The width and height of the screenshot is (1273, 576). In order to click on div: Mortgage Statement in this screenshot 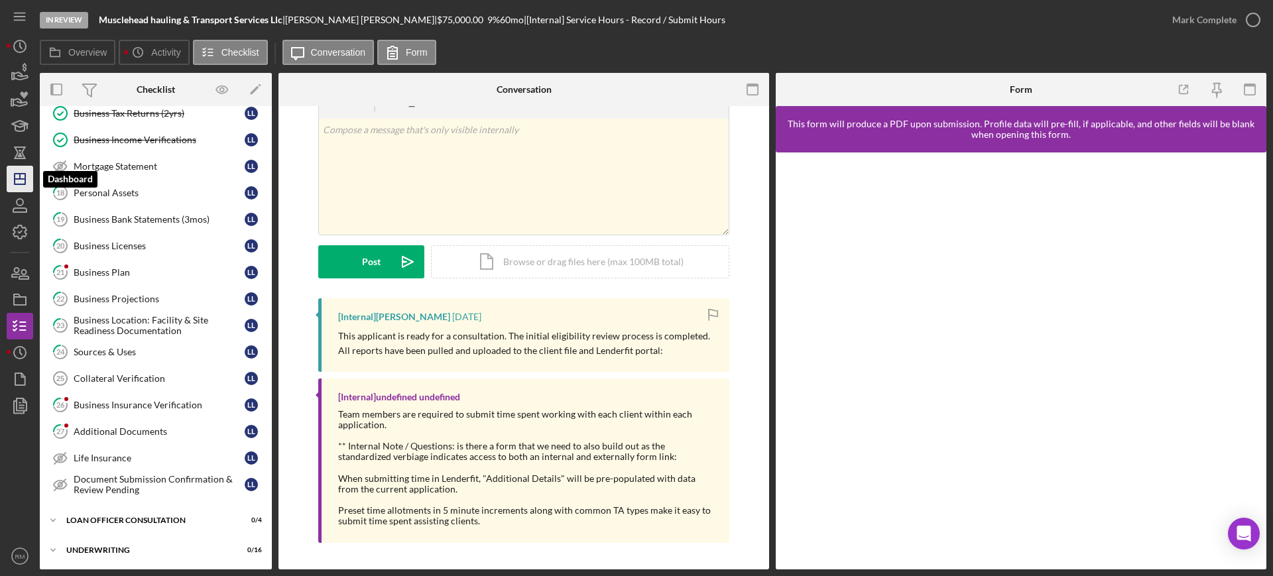, I will do `click(159, 166)`.